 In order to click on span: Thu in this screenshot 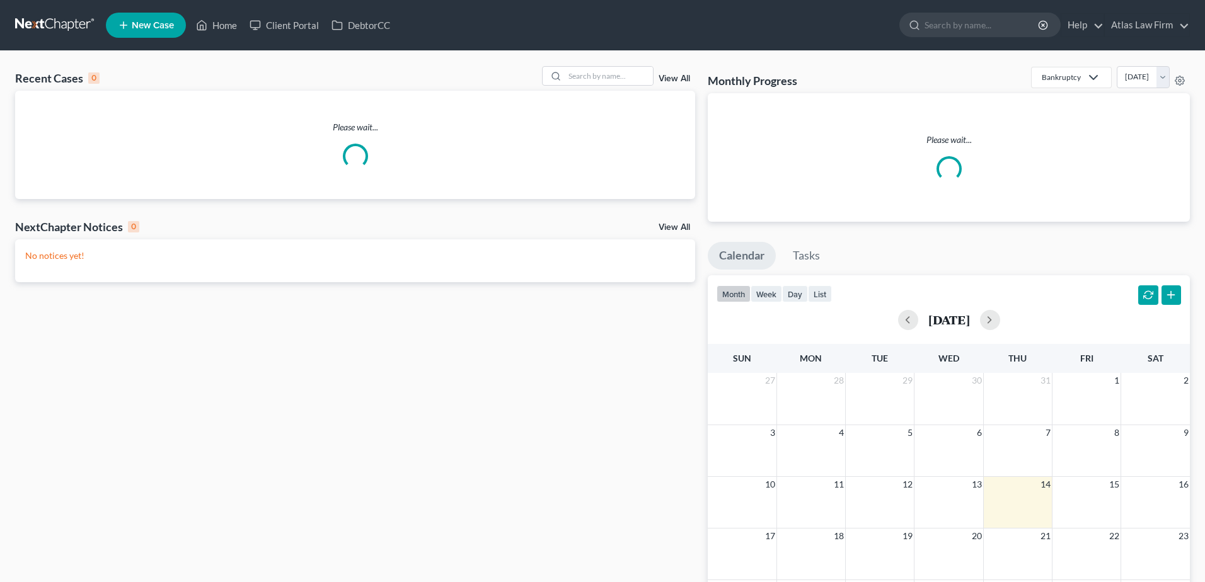, I will do `click(1017, 358)`.